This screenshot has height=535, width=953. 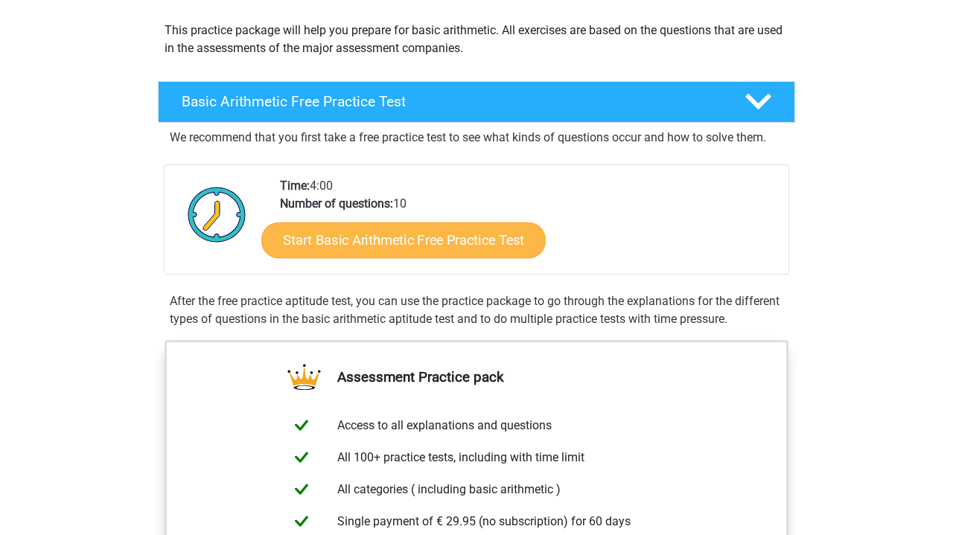 What do you see at coordinates (403, 240) in the screenshot?
I see `a: Start Basic Arithmetic Free Practice Test` at bounding box center [403, 240].